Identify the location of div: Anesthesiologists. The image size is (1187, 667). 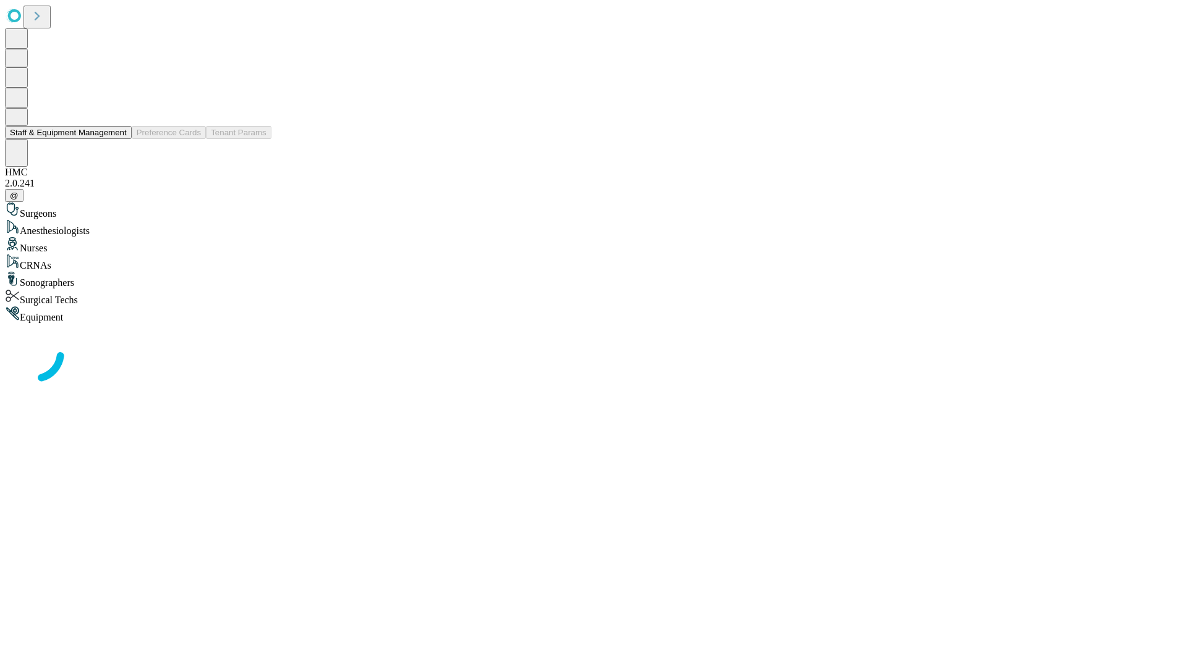
(593, 228).